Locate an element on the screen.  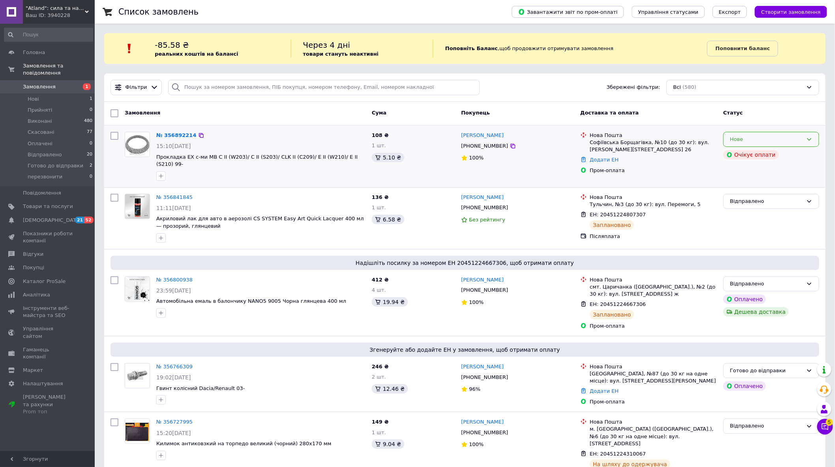
b: товари стануть неактивні is located at coordinates (341, 54).